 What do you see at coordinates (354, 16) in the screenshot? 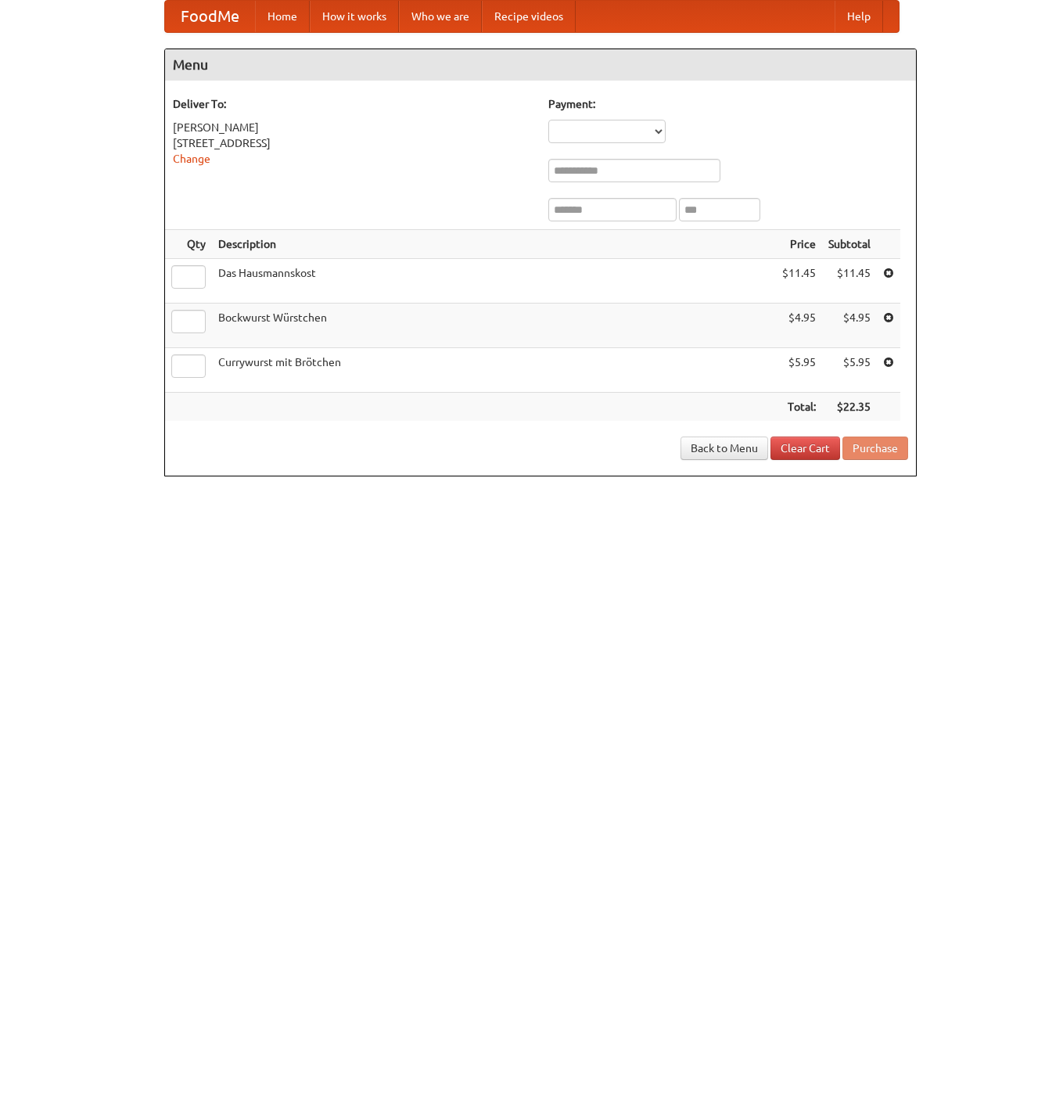
I see `a: How it works` at bounding box center [354, 16].